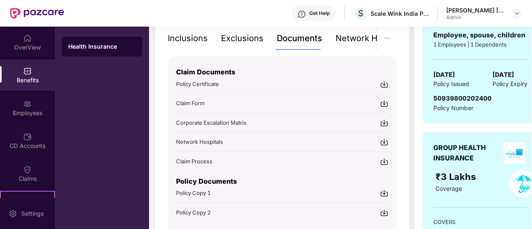  What do you see at coordinates (13, 214) in the screenshot?
I see `img: svg+xml;base64,PHN2ZyBpZD0iU2V0dGluZy0yMHgyMCIgeG1sbnM9Imh0dHA6Ly93d3cudzMub3JnLzIwMDAvc3ZnIiB3aW...` at bounding box center [13, 214].